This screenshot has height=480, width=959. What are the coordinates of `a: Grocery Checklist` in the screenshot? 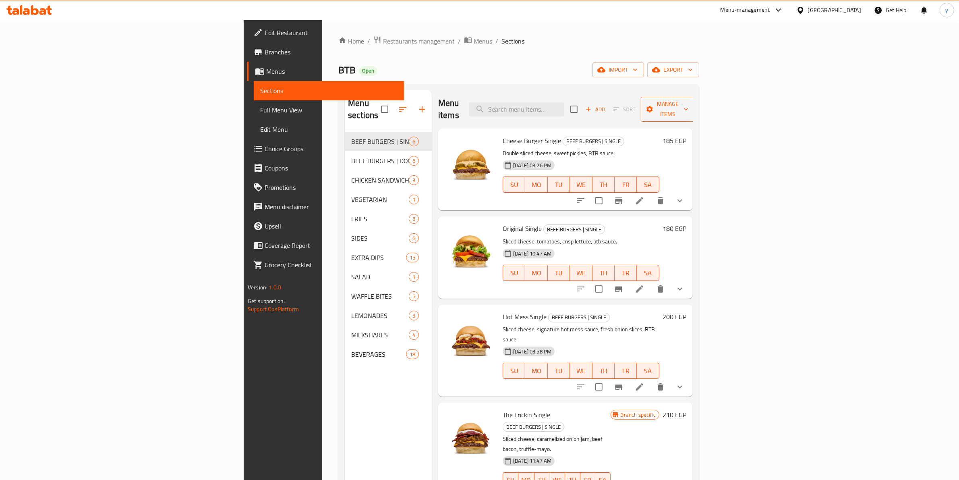 It's located at (325, 265).